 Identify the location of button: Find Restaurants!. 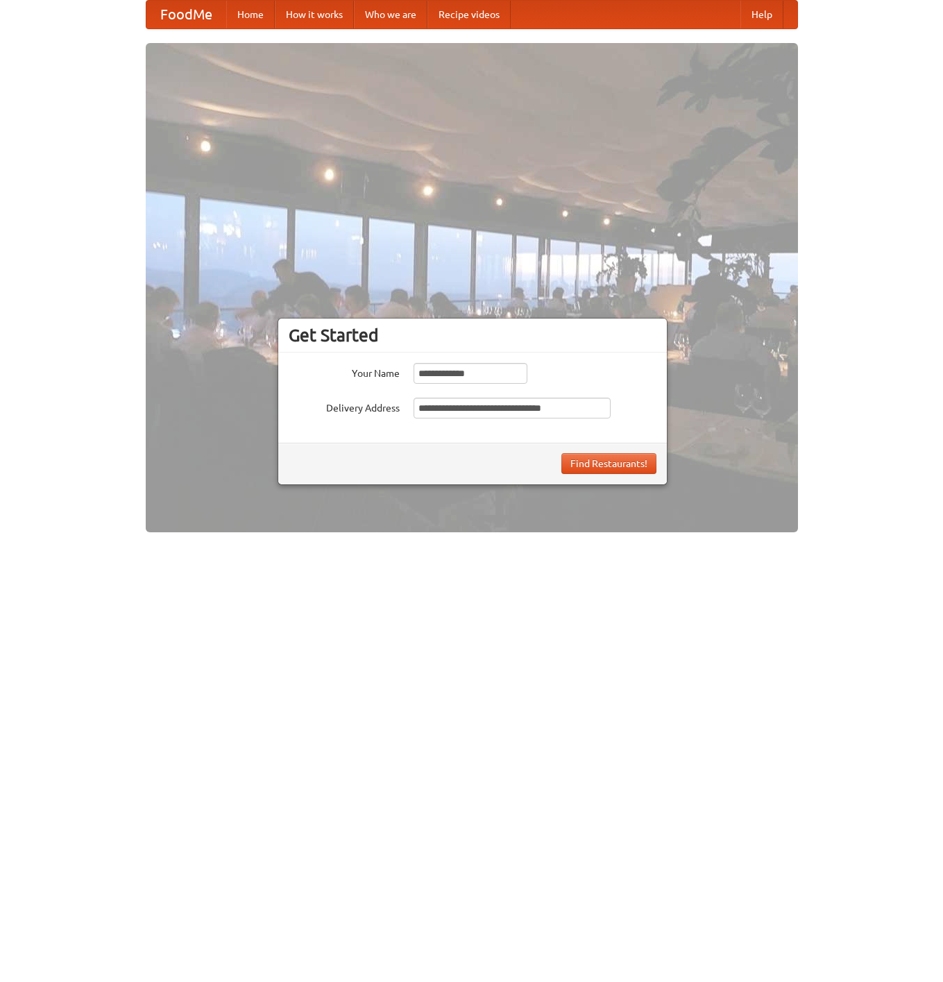
(608, 463).